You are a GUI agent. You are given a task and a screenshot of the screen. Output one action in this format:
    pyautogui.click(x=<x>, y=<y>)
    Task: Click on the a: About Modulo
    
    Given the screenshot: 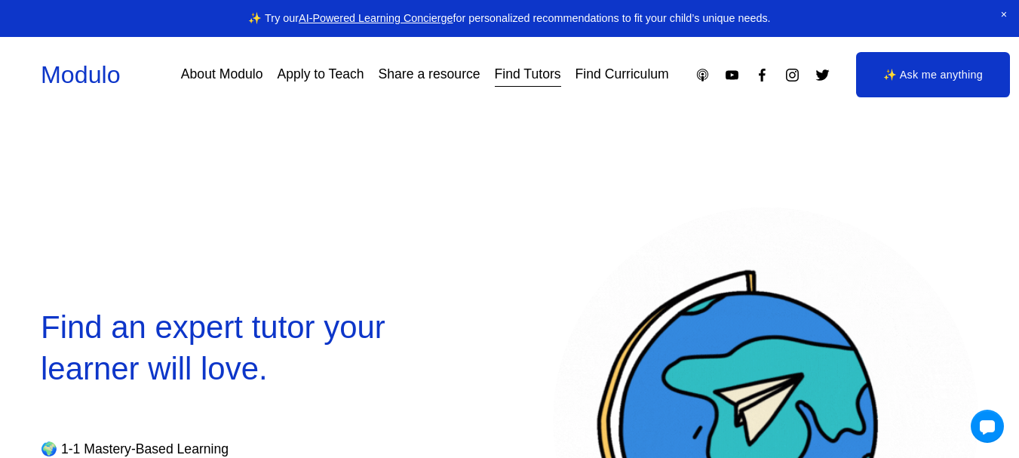 What is the action you would take?
    pyautogui.click(x=222, y=75)
    